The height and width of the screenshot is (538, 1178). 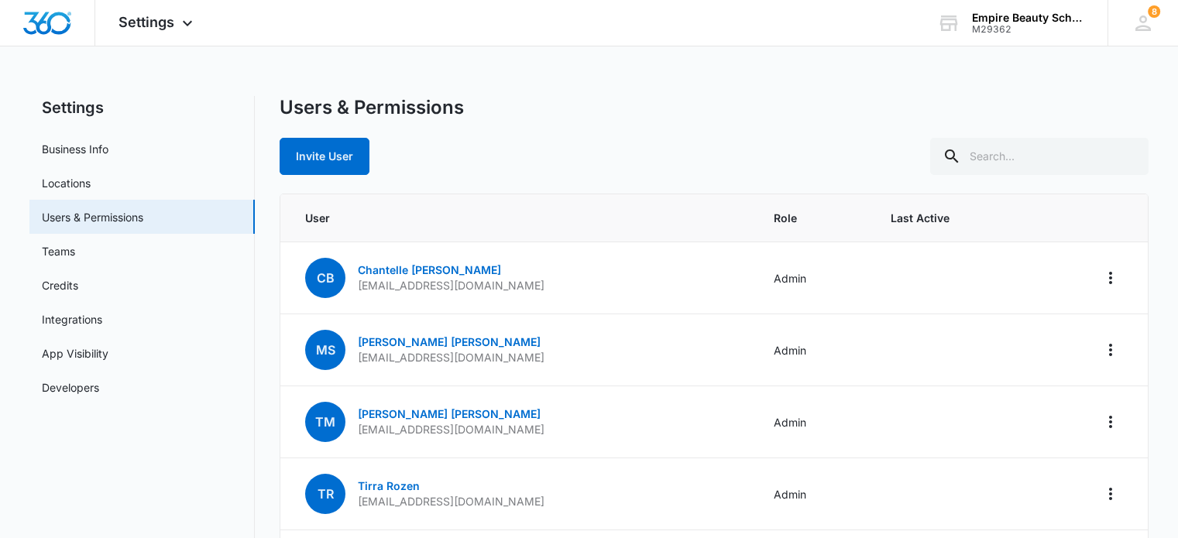 I want to click on a: Business Info, so click(x=75, y=149).